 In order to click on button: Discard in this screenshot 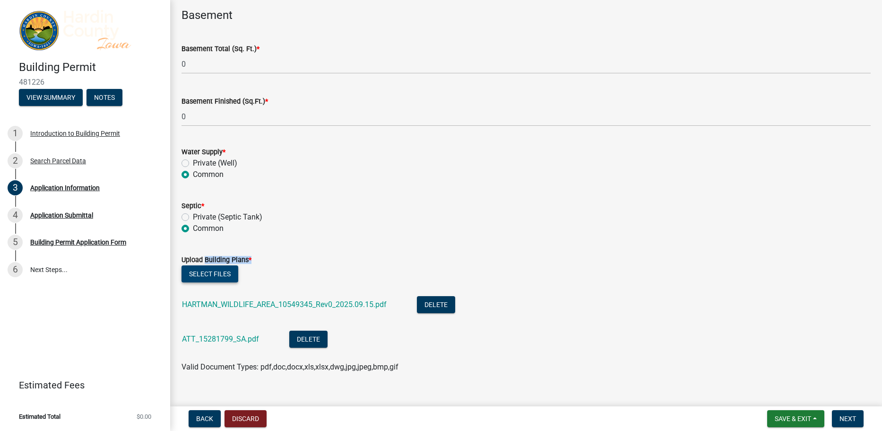, I will do `click(245, 419)`.